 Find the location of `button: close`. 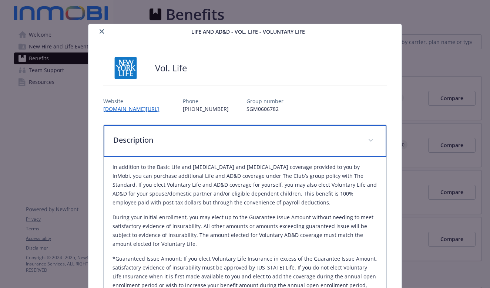

button: close is located at coordinates (102, 31).